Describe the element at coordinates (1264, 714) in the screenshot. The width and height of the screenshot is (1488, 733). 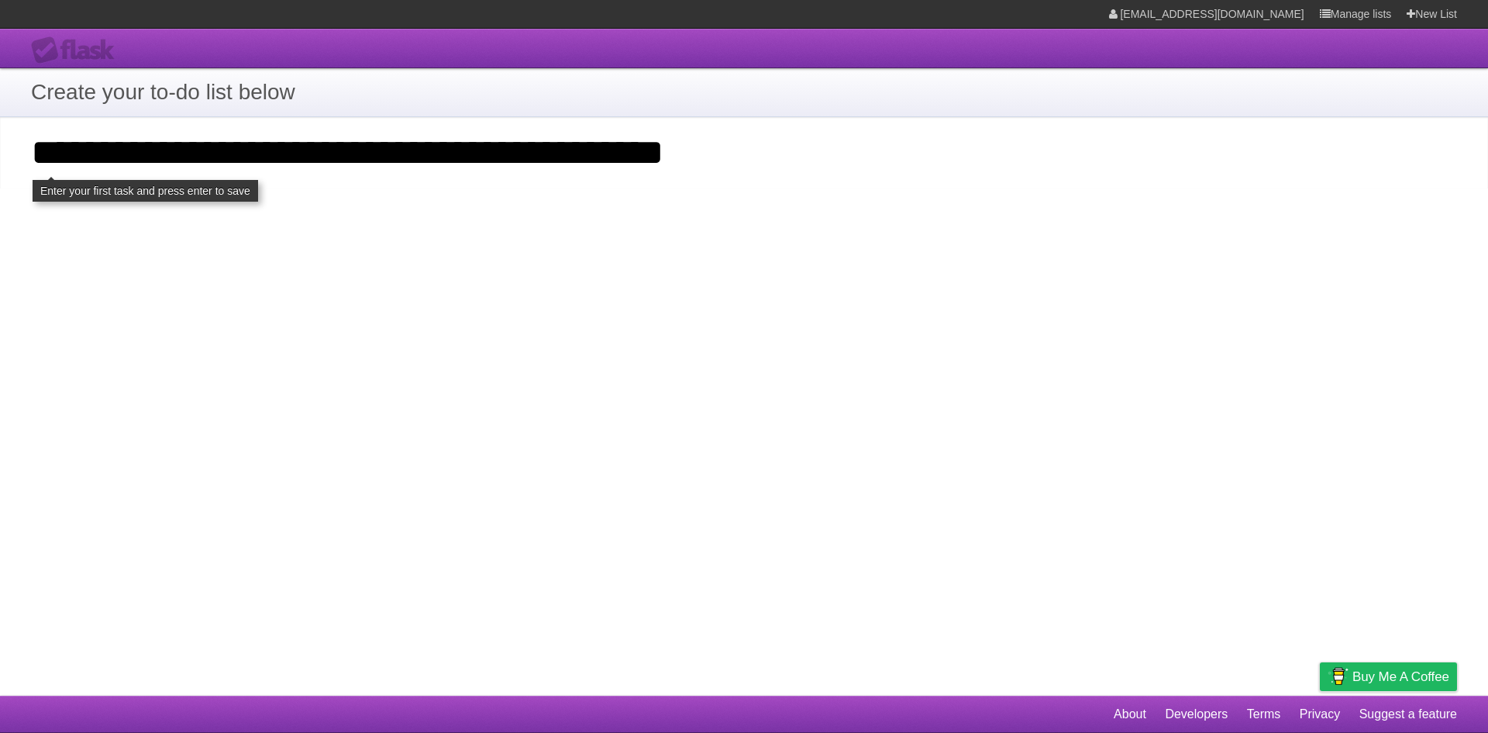
I see `a: Terms` at that location.